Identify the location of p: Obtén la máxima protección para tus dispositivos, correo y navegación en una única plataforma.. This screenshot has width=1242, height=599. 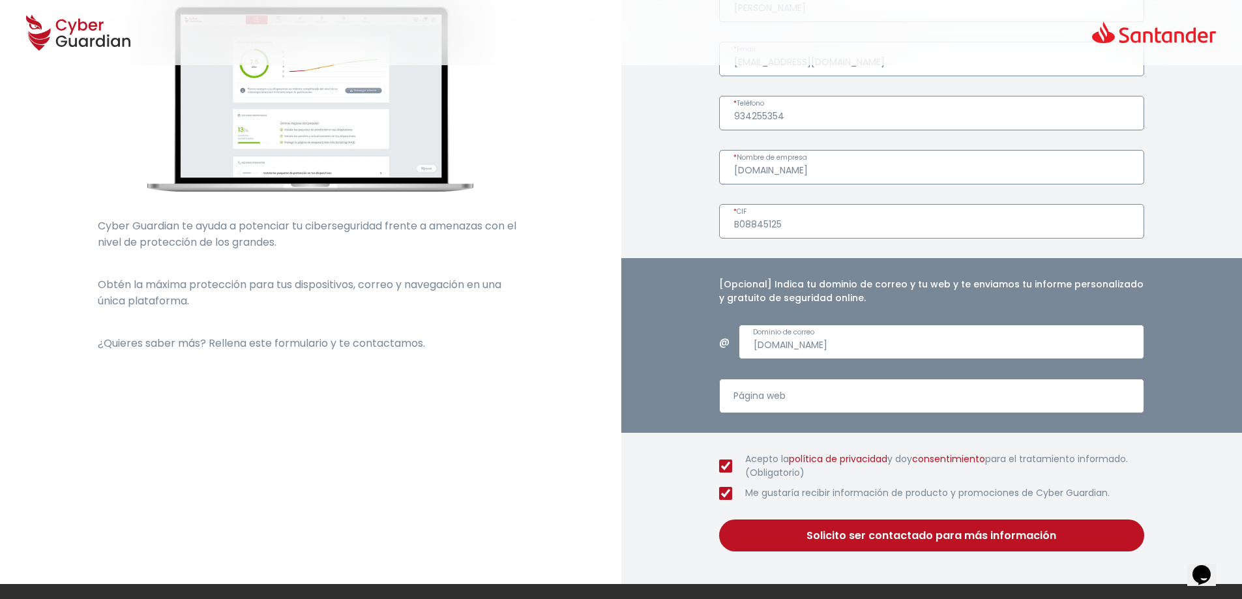
(310, 293).